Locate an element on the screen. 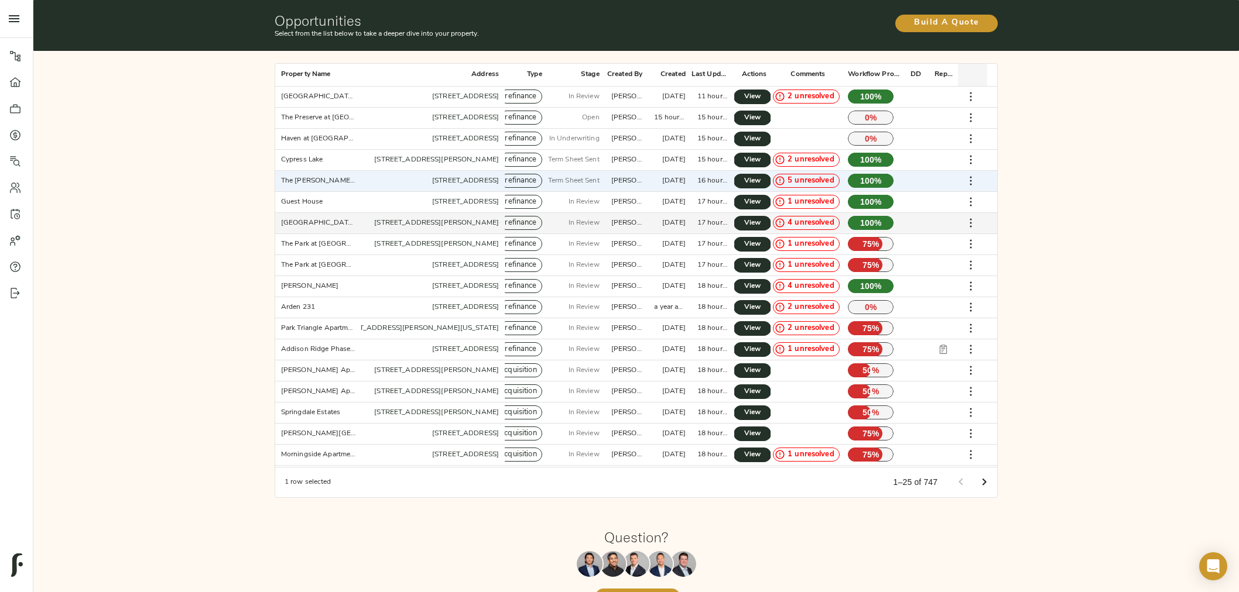  div: DD is located at coordinates (916, 74).